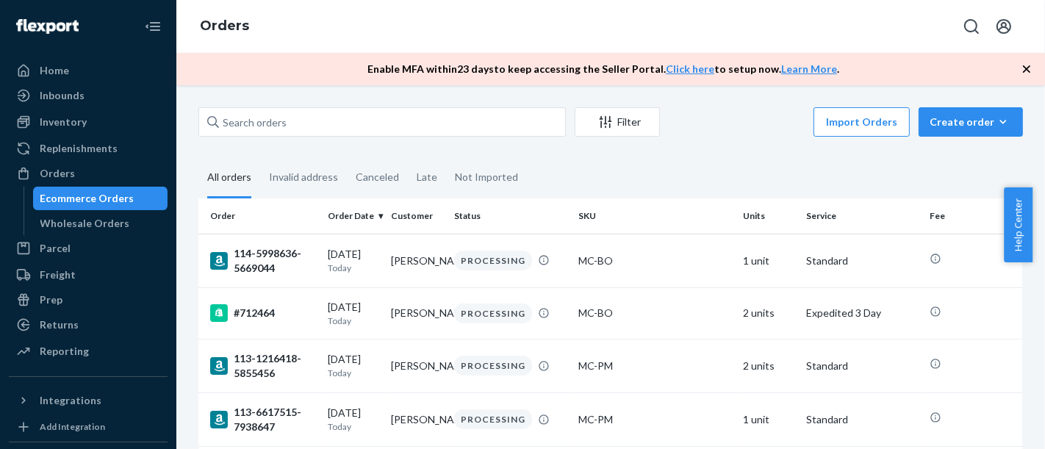  What do you see at coordinates (769, 216) in the screenshot?
I see `th: Units` at bounding box center [769, 216].